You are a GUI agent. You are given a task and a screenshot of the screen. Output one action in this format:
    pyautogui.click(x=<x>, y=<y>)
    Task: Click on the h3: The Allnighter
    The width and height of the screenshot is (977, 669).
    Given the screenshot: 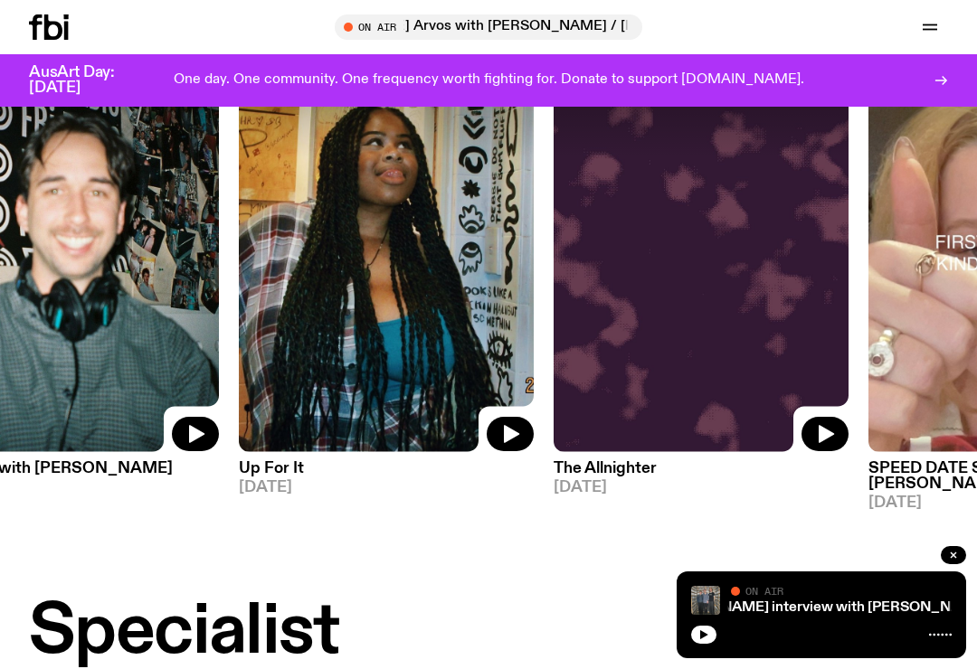 What is the action you would take?
    pyautogui.click(x=701, y=468)
    